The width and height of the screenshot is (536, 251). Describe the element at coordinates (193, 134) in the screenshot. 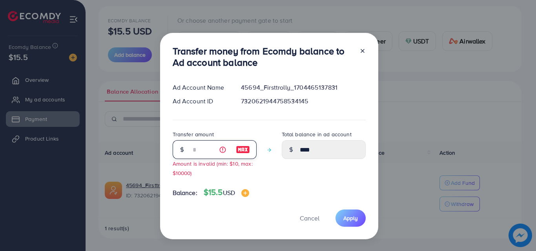

I see `label: Transfer amount` at that location.